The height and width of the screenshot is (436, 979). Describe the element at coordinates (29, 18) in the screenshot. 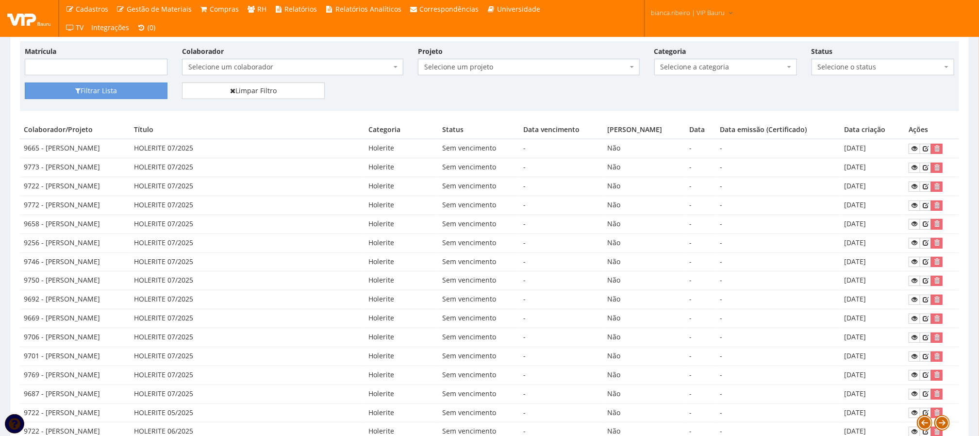

I see `img: logo` at that location.